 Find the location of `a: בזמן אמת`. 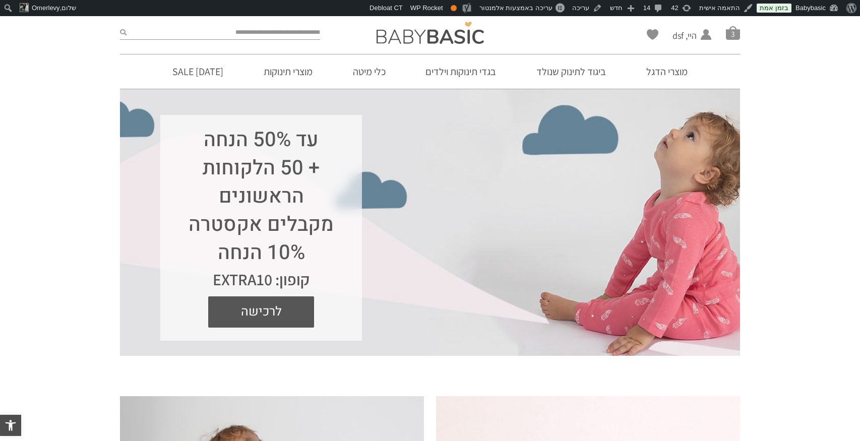

a: בזמן אמת is located at coordinates (773, 8).